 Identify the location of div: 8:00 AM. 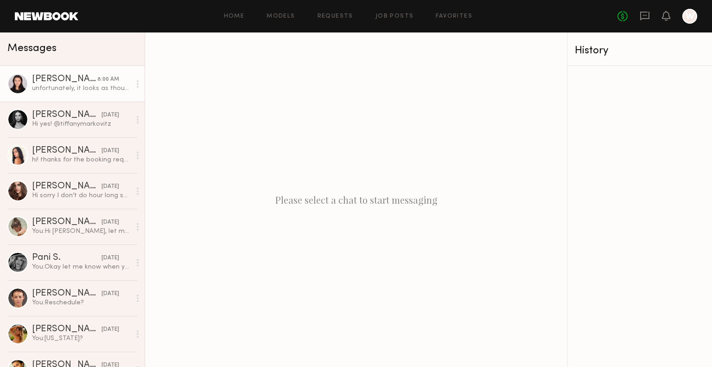
(108, 79).